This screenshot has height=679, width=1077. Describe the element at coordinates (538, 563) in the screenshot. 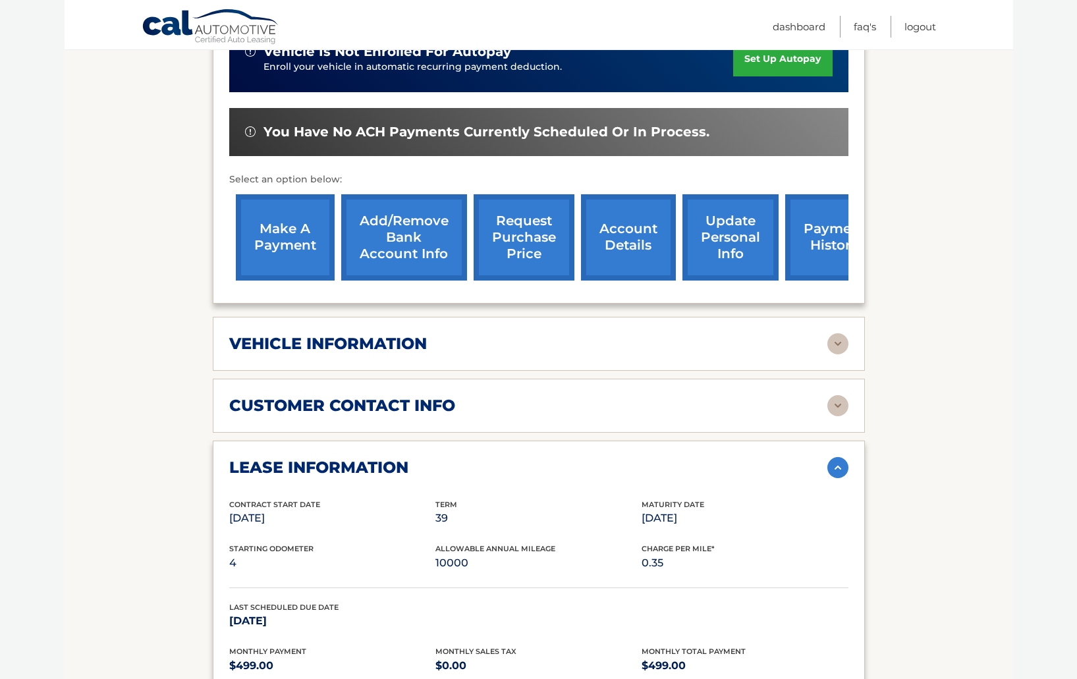

I see `p: 10000` at that location.